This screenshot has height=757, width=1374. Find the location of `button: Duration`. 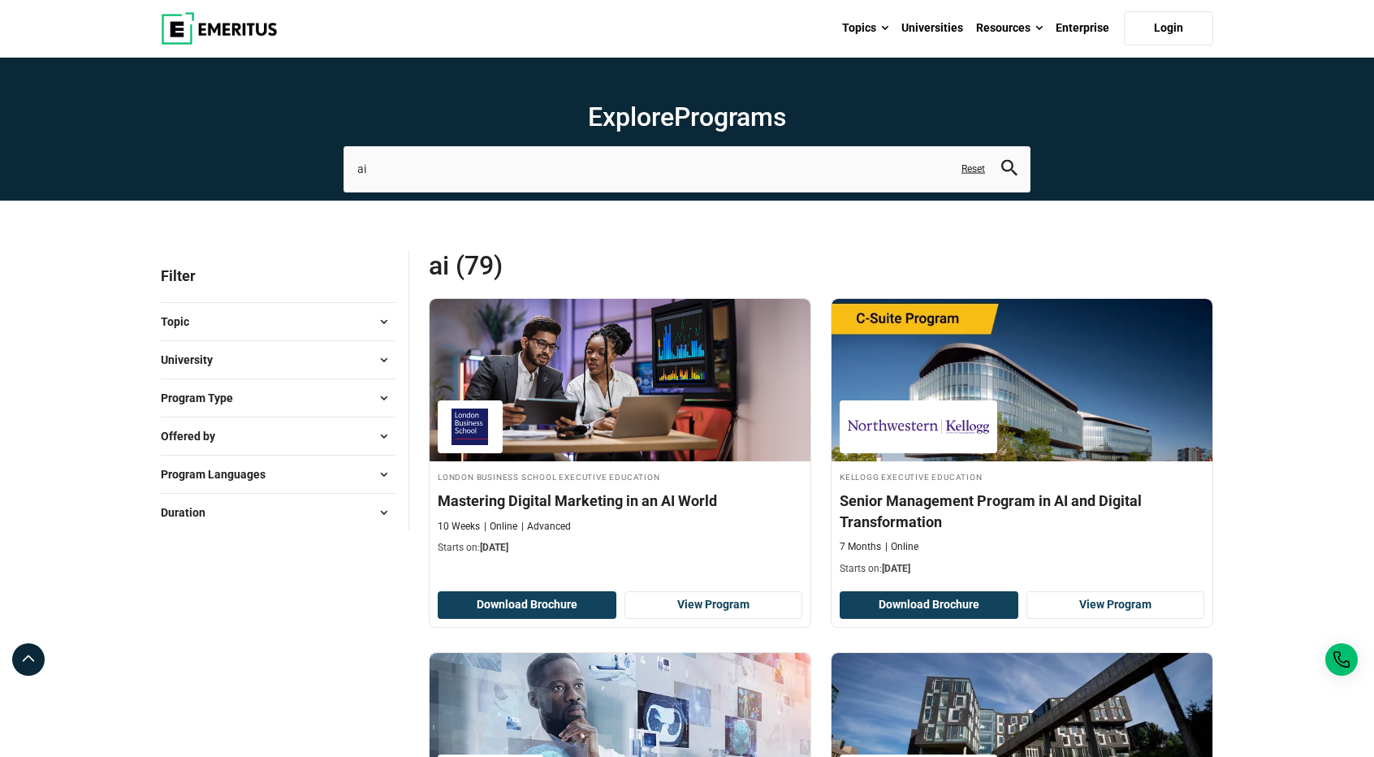

button: Duration is located at coordinates (278, 513).